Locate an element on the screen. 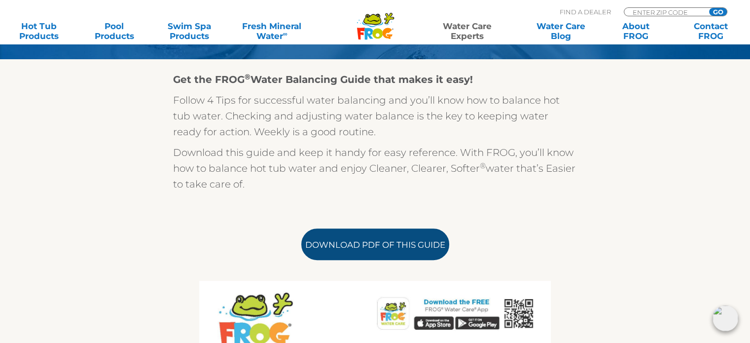 This screenshot has height=343, width=750. a: Water CareExperts is located at coordinates (467, 31).